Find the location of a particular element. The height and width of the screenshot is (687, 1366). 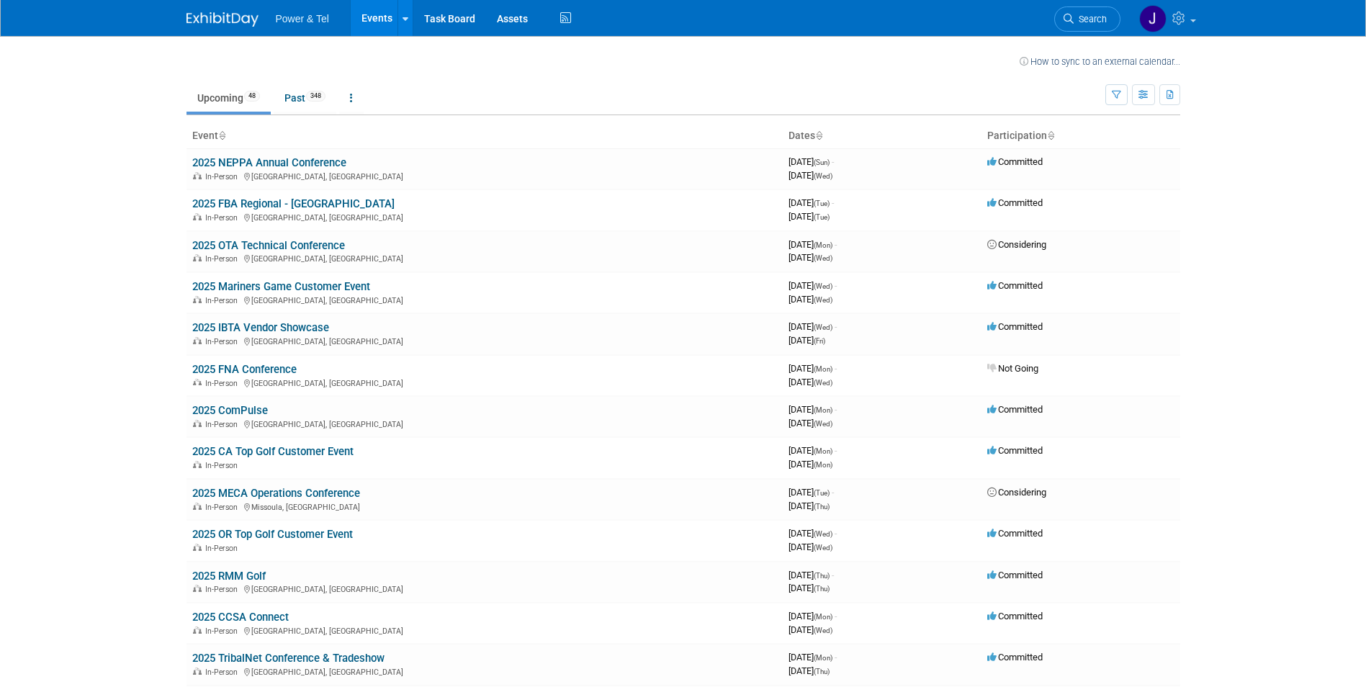

a: 2025 CCSA Connect is located at coordinates (241, 617).